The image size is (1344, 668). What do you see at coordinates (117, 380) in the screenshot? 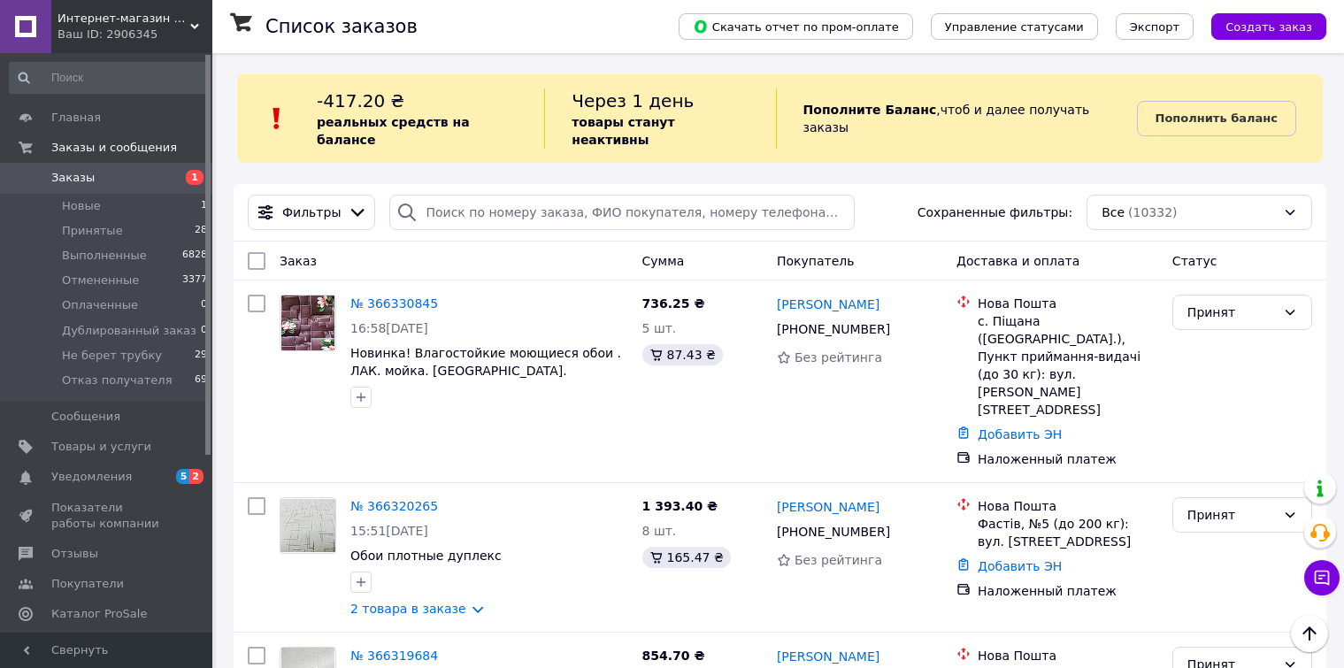
I see `span: Отказ получателя` at bounding box center [117, 380].